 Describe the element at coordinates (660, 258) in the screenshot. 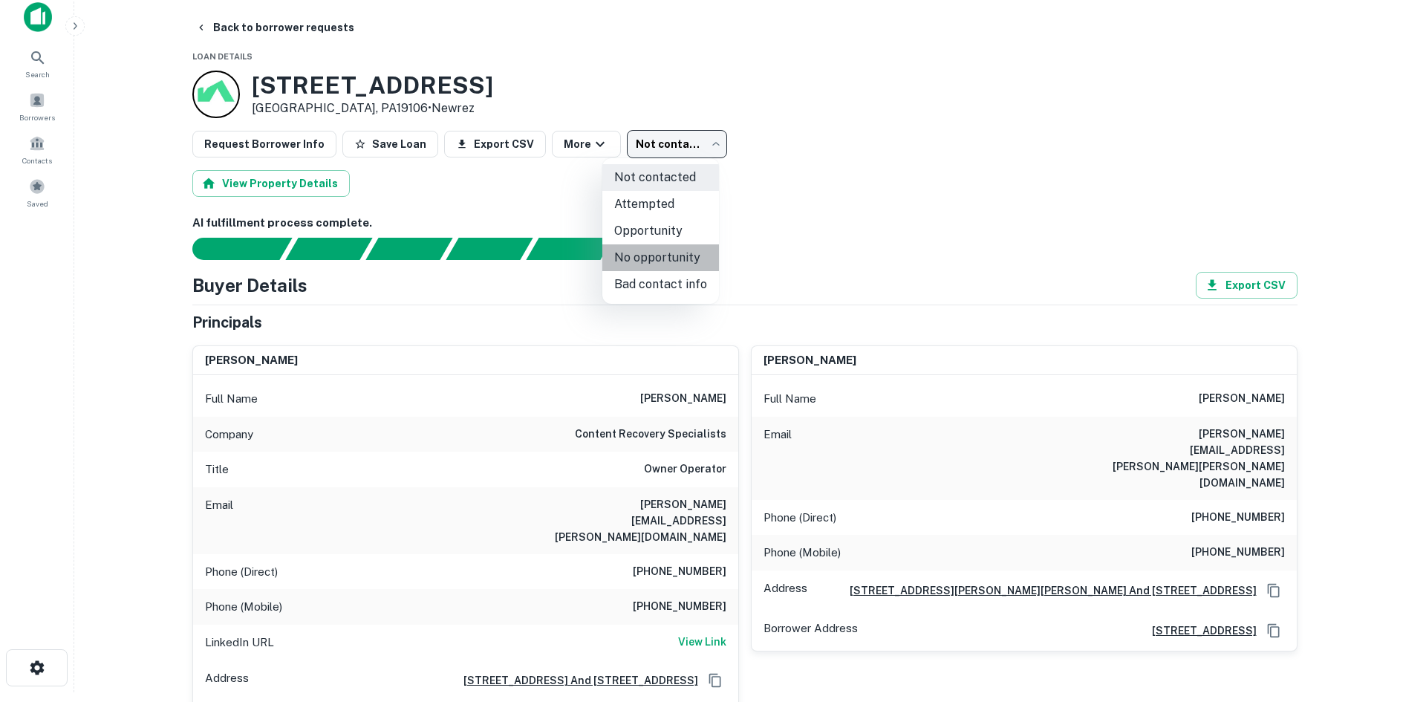

I see `li: No opportunity` at that location.